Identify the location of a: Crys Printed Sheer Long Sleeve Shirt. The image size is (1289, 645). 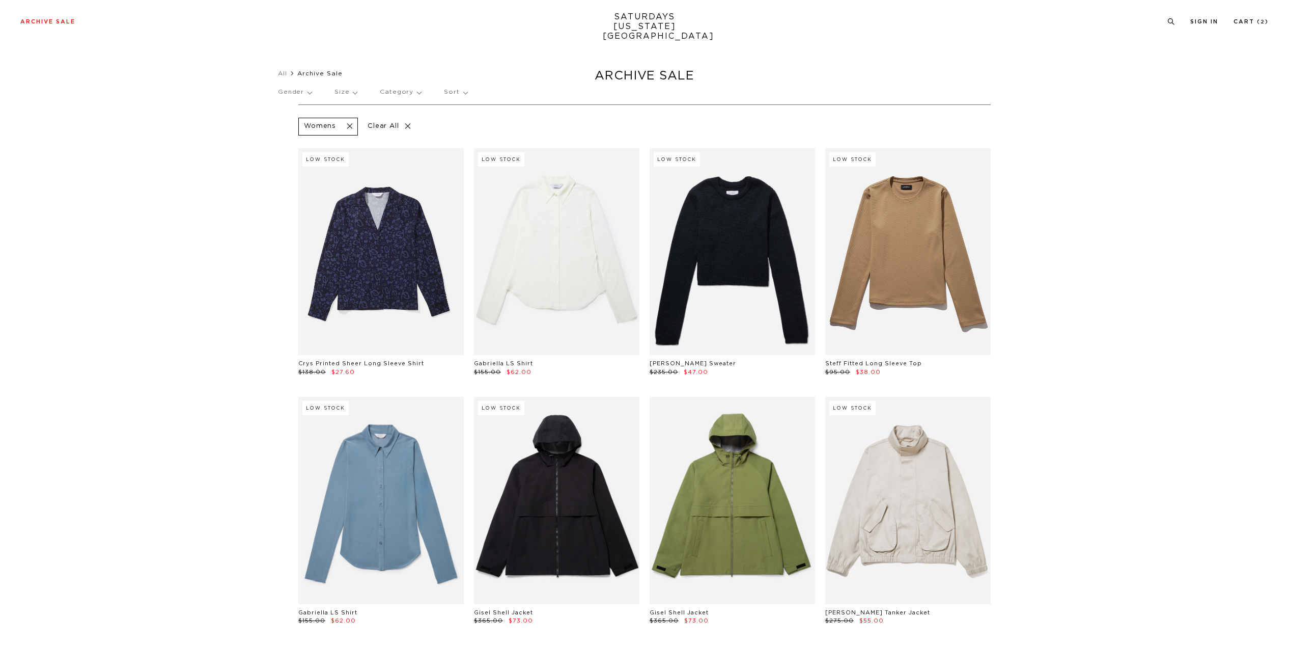
(361, 363).